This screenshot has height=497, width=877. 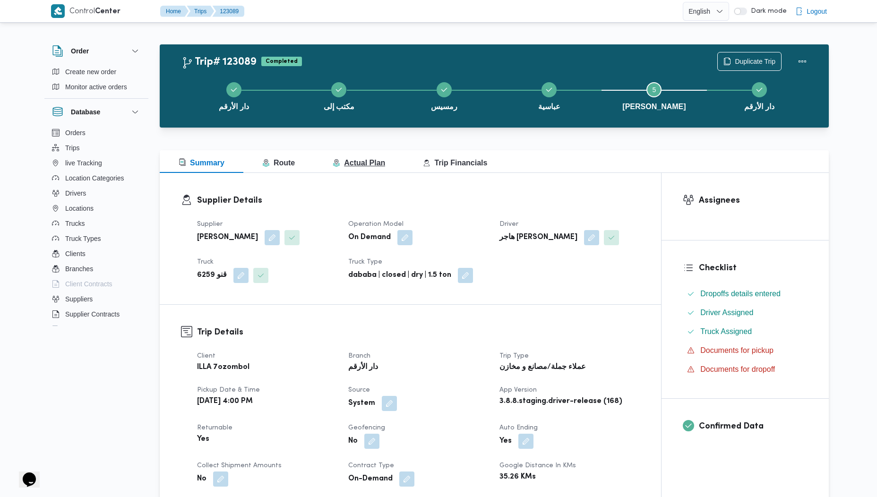 I want to click on b: On Demand, so click(x=369, y=238).